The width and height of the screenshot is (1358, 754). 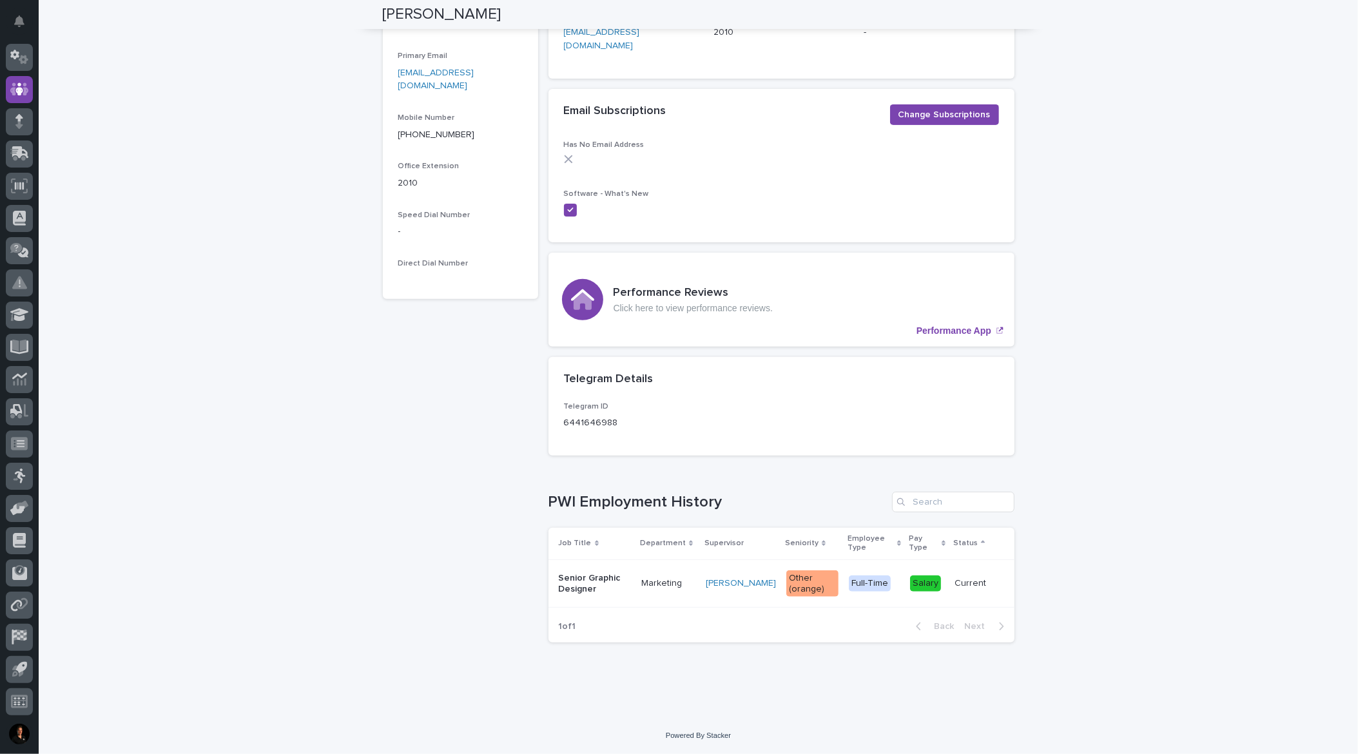 I want to click on p: Department, so click(x=663, y=543).